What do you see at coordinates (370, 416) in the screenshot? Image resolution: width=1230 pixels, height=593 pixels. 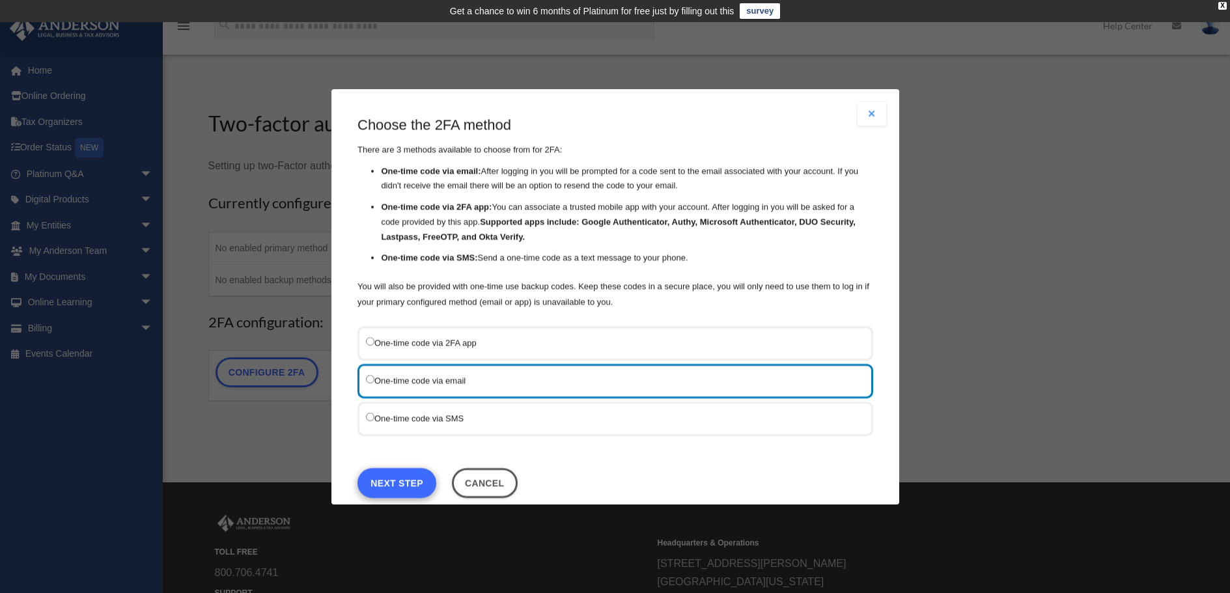 I see `input: One-time code via SMS` at bounding box center [370, 416].